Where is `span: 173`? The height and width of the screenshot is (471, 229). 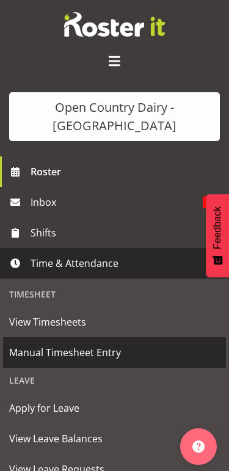 span: 173 is located at coordinates (213, 202).